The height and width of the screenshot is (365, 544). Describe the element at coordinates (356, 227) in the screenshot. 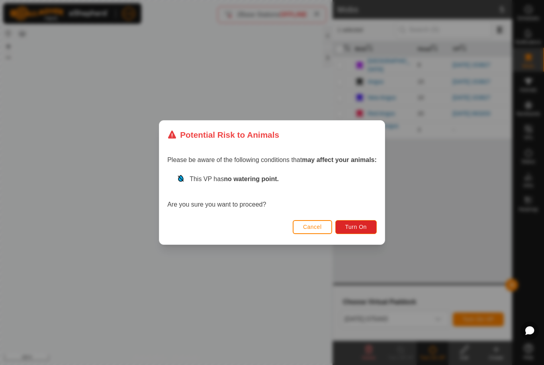

I see `span: Turn On` at that location.